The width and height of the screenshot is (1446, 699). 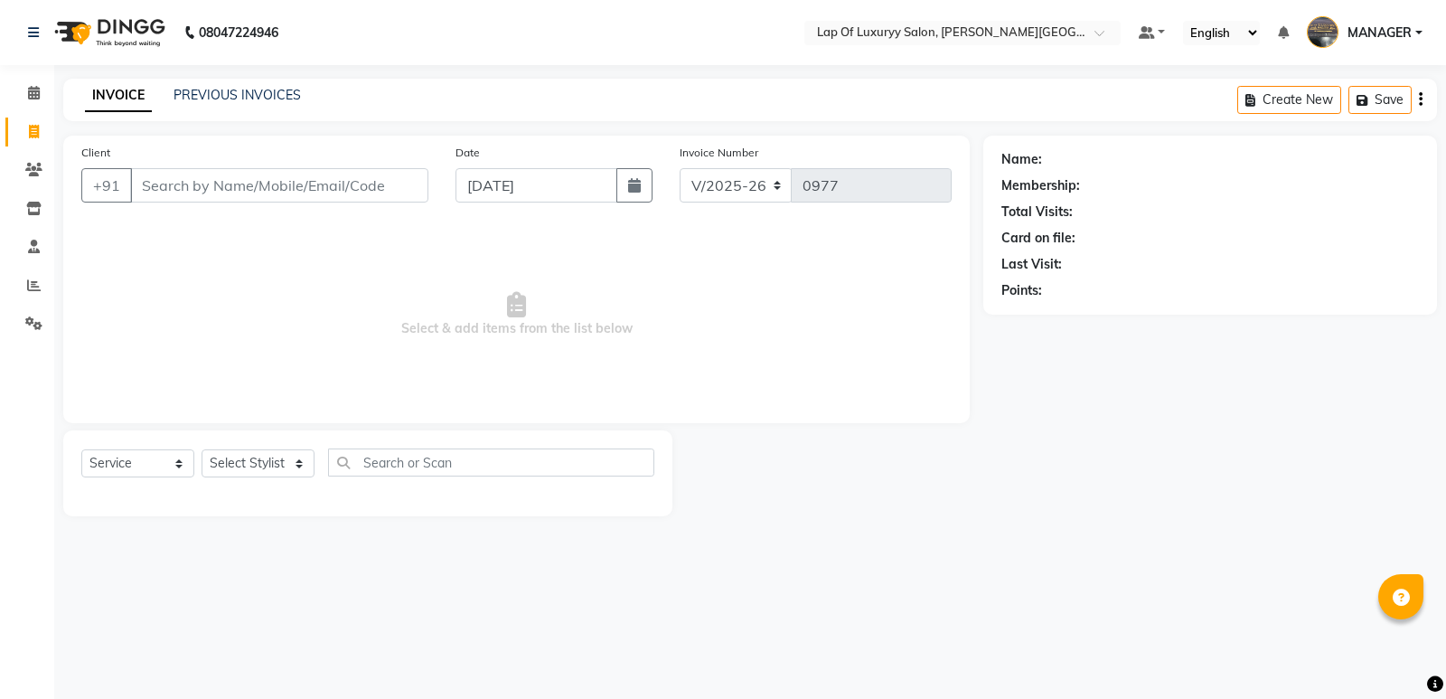 What do you see at coordinates (1289, 99) in the screenshot?
I see `button: Create New` at bounding box center [1289, 99].